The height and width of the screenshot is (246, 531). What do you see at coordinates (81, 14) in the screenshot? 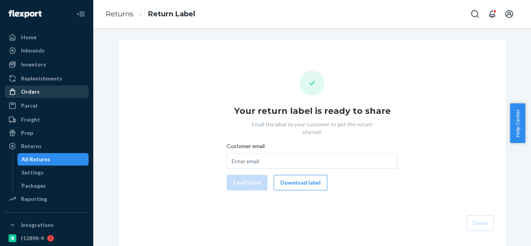
I see `button: Close Navigation` at bounding box center [81, 14].